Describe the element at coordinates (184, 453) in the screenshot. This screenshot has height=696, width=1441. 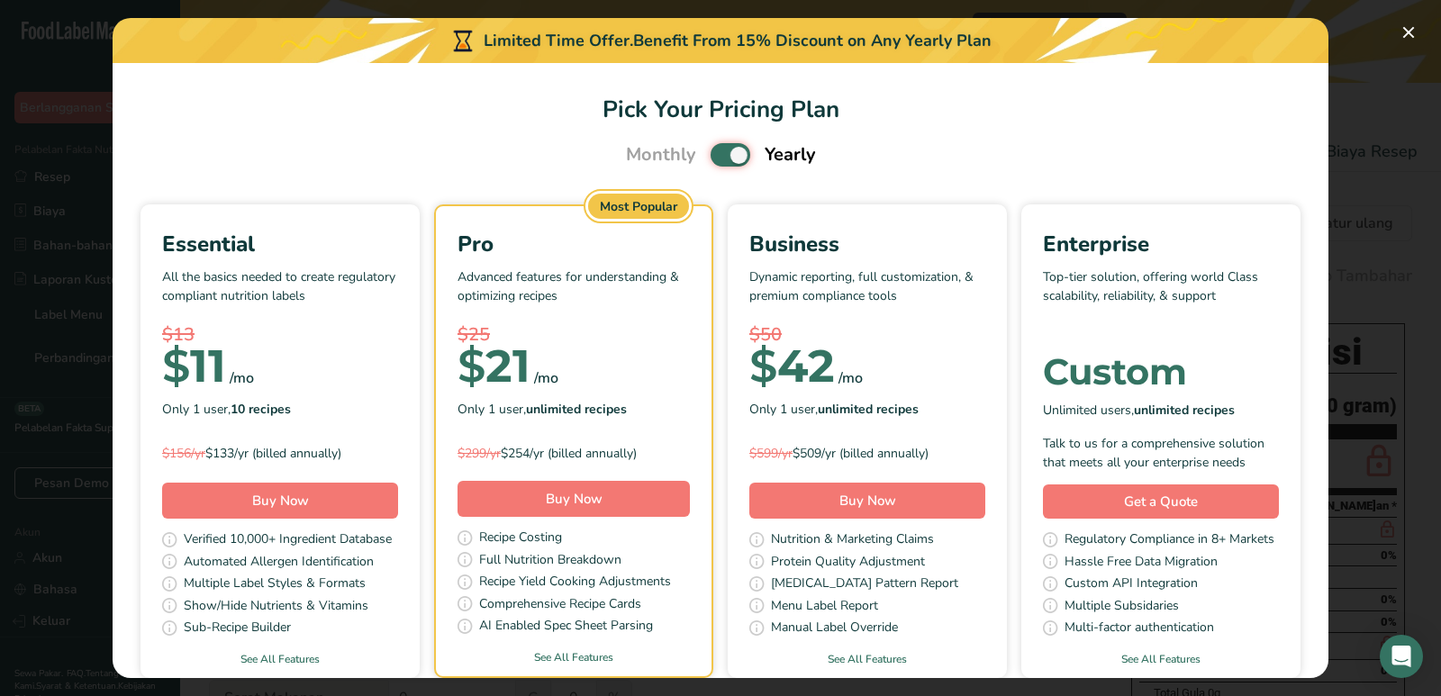
I see `span: $156/yr` at that location.